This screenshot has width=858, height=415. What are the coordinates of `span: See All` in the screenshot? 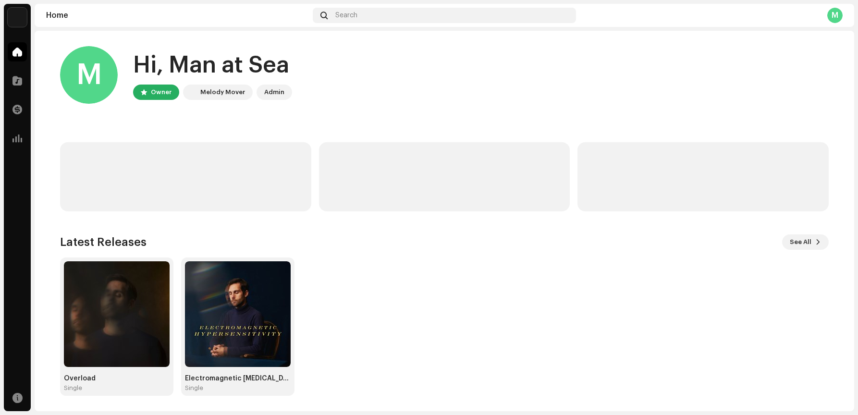 It's located at (800, 242).